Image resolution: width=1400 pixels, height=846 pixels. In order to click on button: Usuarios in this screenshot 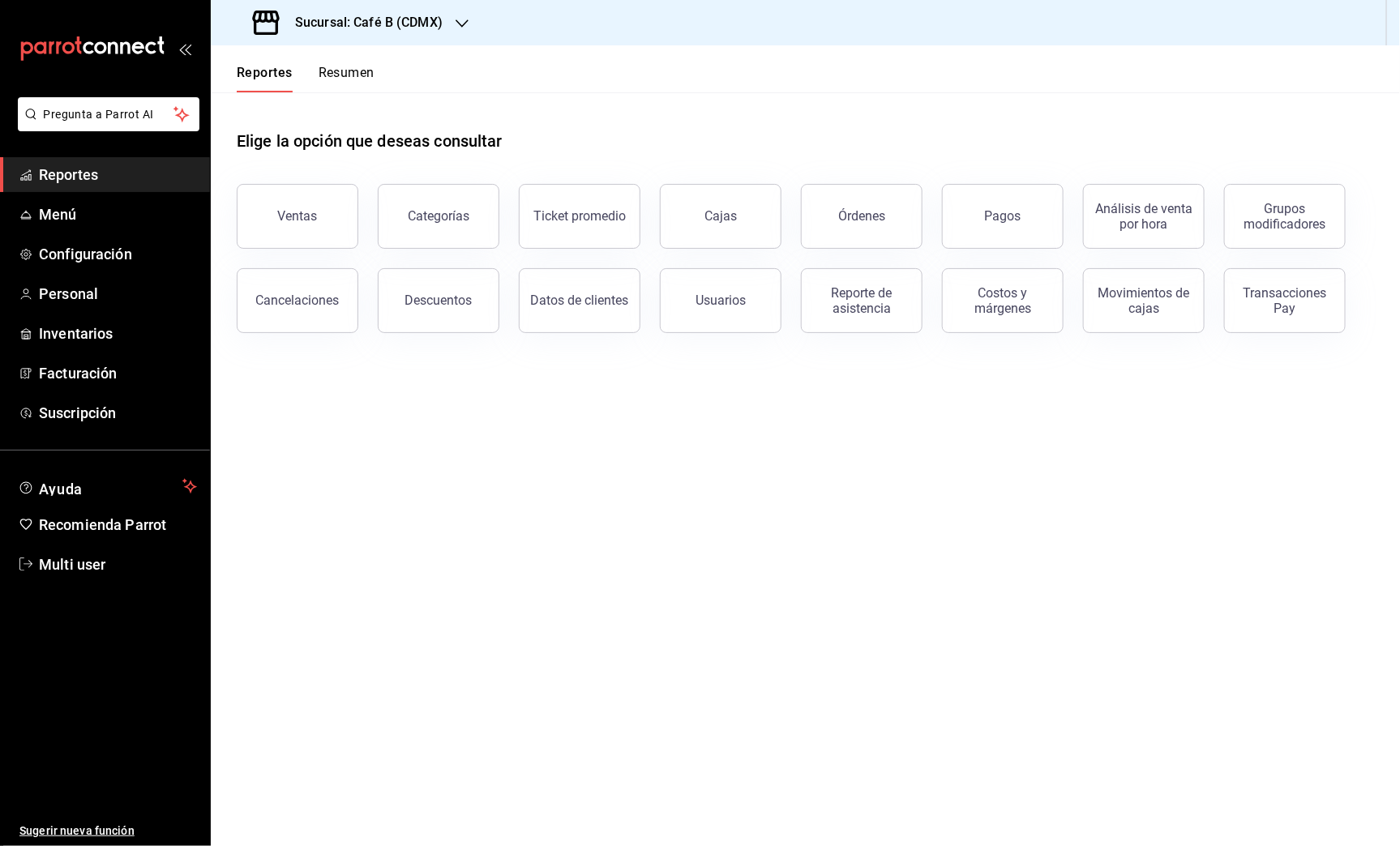, I will do `click(720, 301)`.